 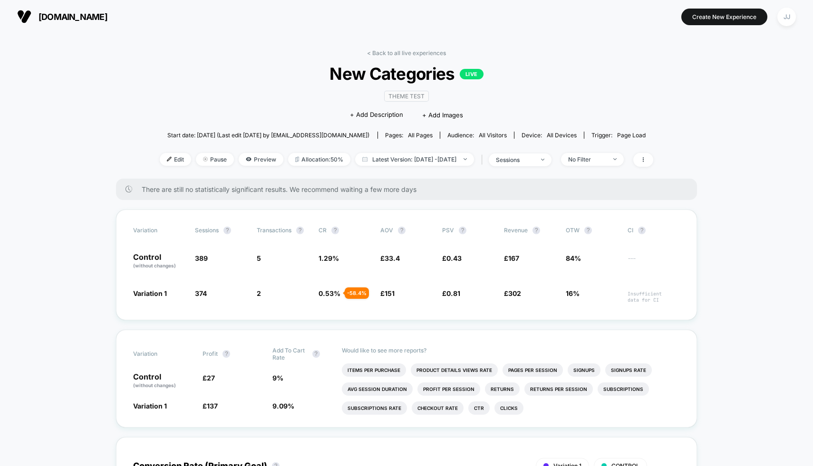 What do you see at coordinates (623, 389) in the screenshot?
I see `li: Subscriptions` at bounding box center [623, 389].